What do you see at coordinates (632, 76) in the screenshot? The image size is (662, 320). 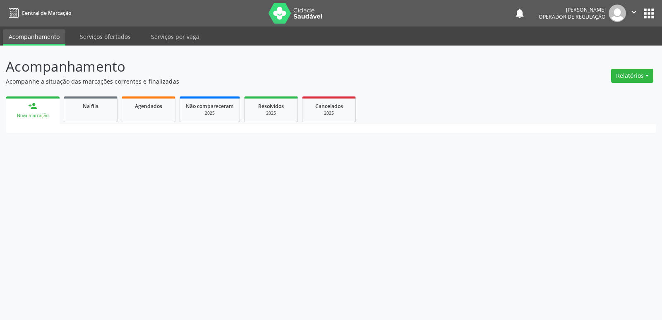 I see `button: Relatórios` at bounding box center [632, 76].